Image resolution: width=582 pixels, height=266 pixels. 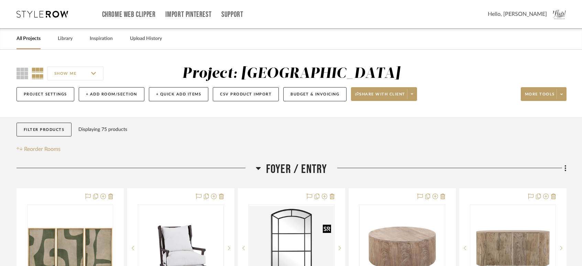 What do you see at coordinates (384, 94) in the screenshot?
I see `button: Share with client` at bounding box center [384, 94].